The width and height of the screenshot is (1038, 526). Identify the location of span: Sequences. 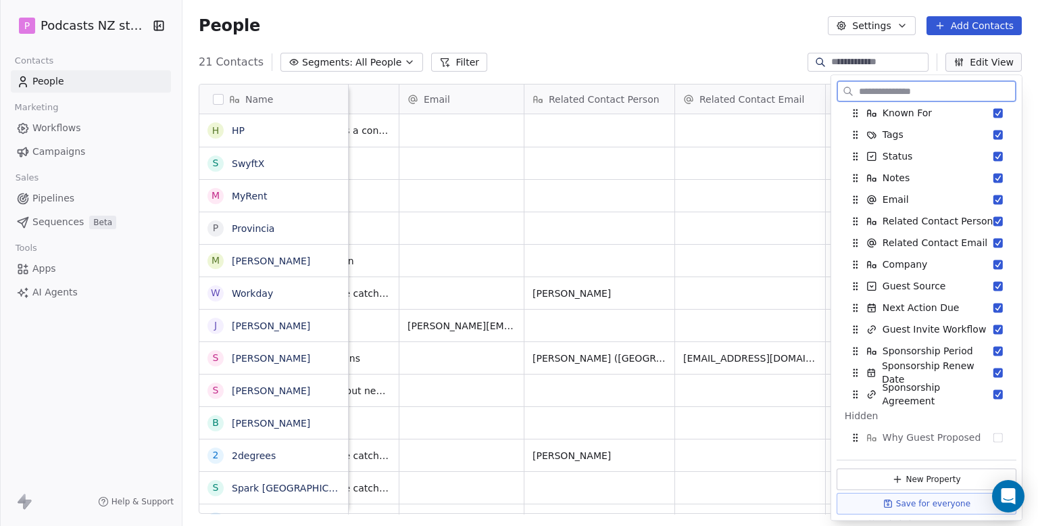
(58, 222).